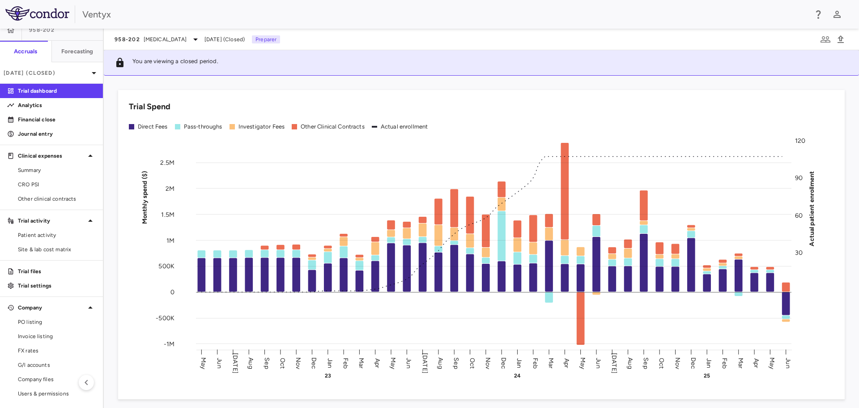 Image resolution: width=859 pixels, height=408 pixels. I want to click on img: logo-full-BYUhSk78.svg, so click(37, 13).